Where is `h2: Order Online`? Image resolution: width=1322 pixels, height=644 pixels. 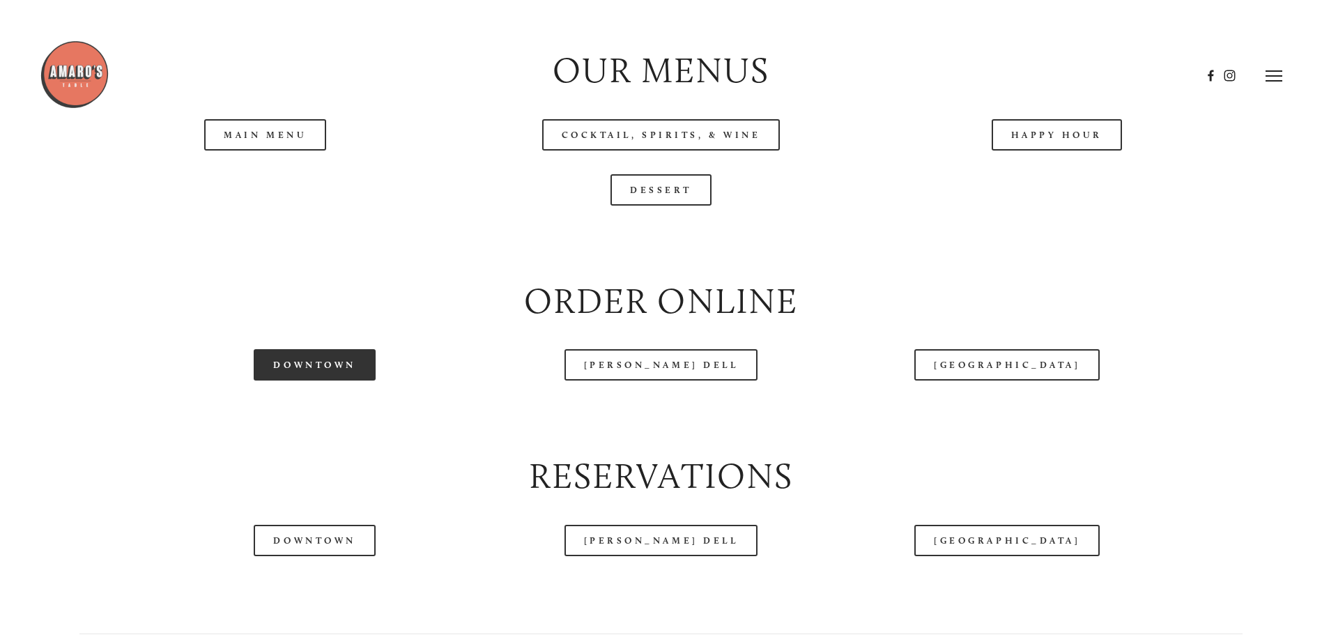
h2: Order Online is located at coordinates (661, 301).